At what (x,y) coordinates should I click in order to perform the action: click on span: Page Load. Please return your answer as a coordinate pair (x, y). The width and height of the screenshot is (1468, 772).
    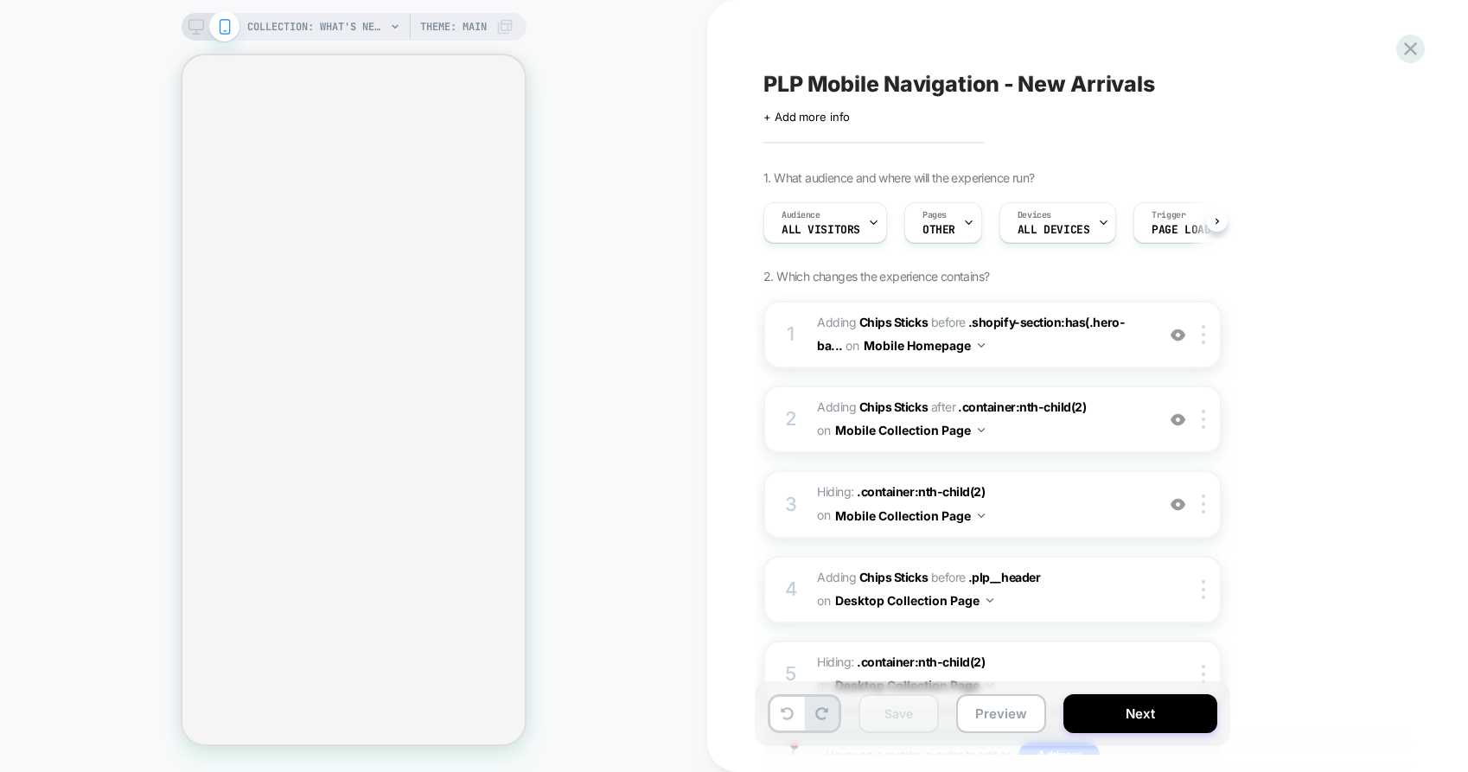
    Looking at the image, I should click on (1181, 230).